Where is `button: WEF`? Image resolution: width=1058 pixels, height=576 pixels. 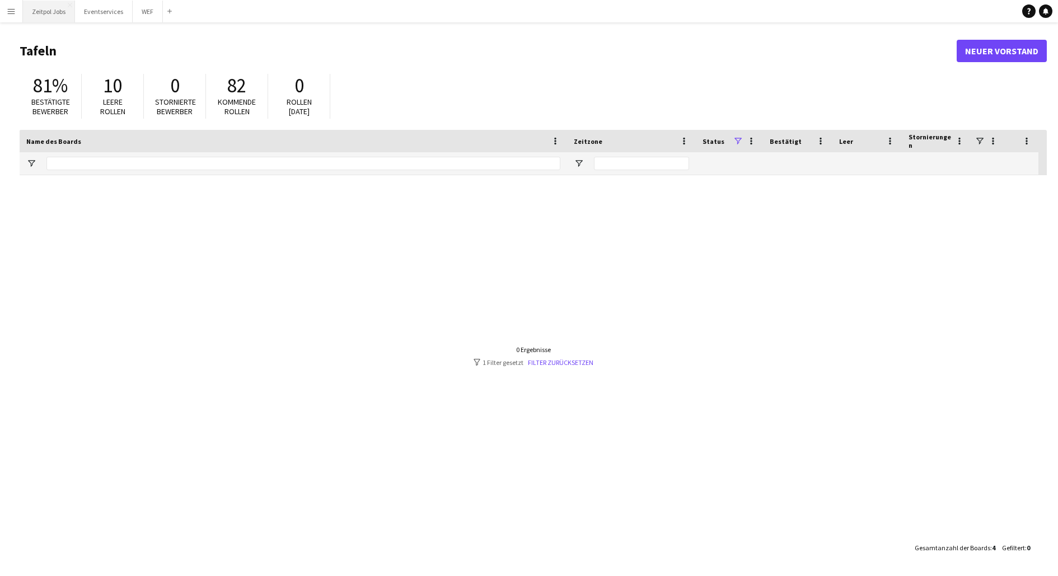
button: WEF is located at coordinates (148, 11).